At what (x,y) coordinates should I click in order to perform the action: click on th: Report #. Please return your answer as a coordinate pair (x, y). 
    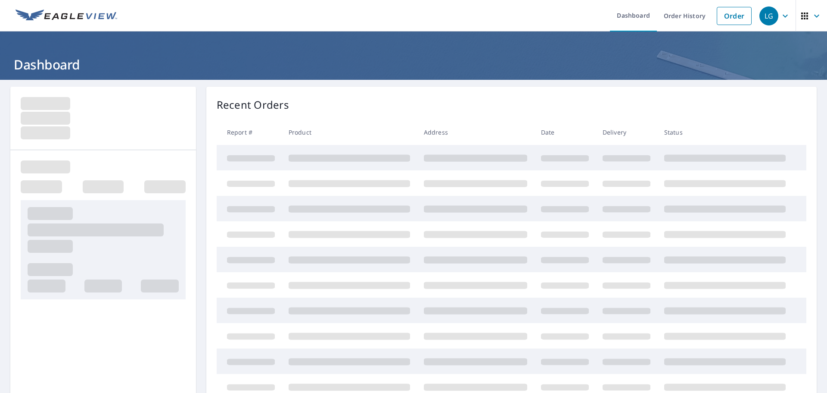
    Looking at the image, I should click on (249, 132).